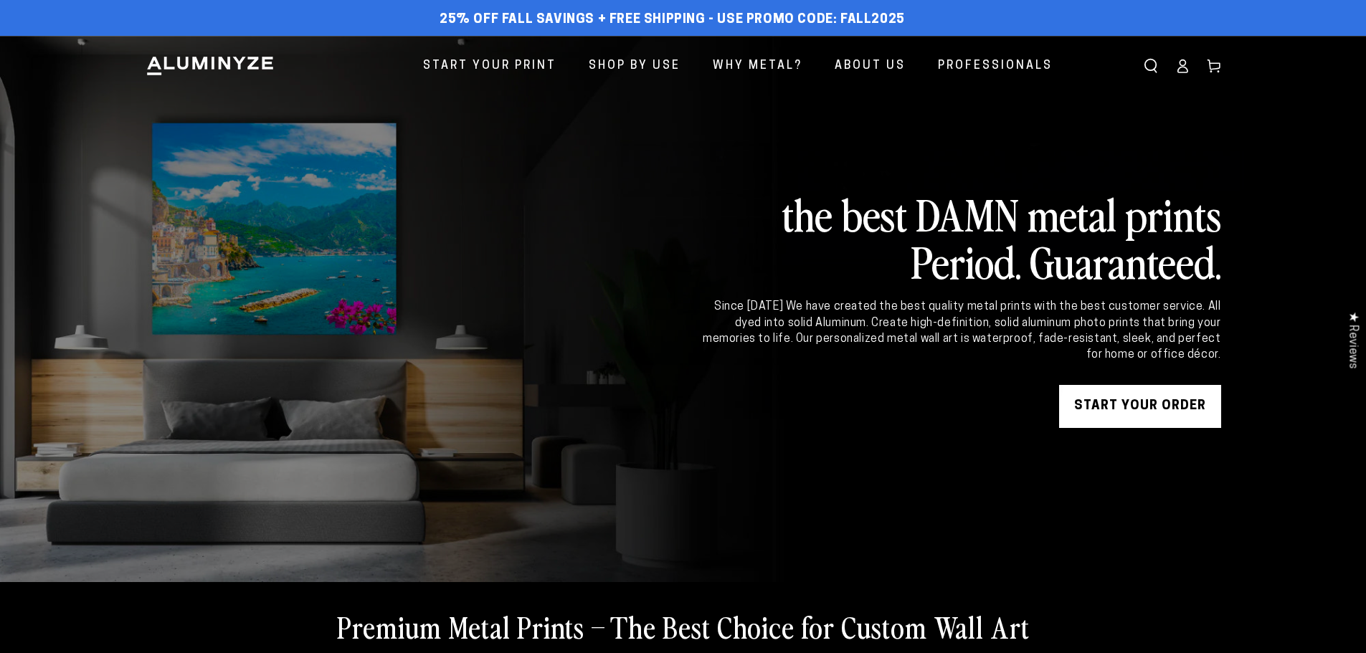  What do you see at coordinates (1151, 66) in the screenshot?
I see `summary: Search our site` at bounding box center [1151, 66].